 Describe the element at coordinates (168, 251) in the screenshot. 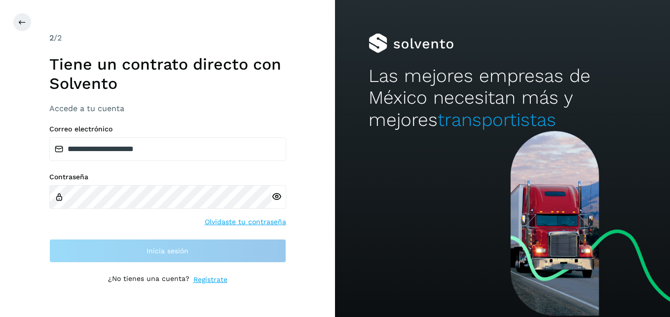

I see `button: Inicia sesión` at that location.